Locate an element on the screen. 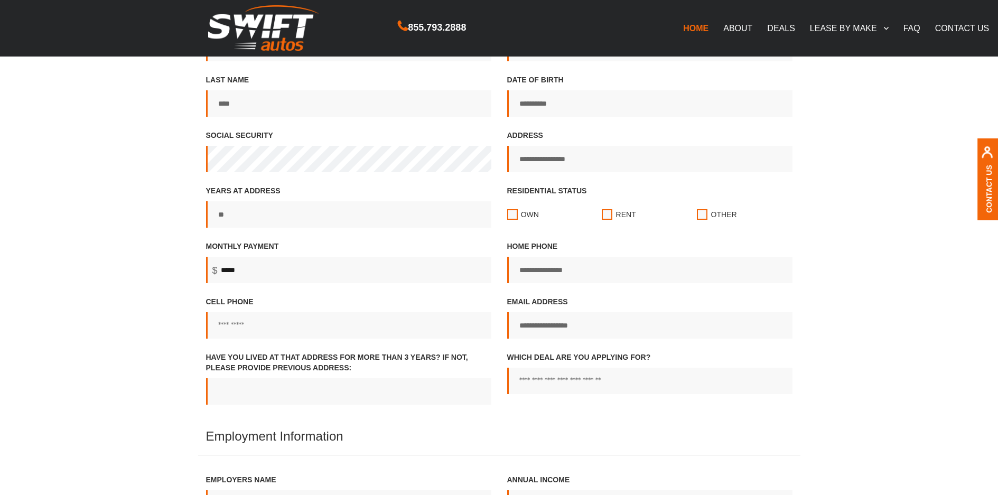 This screenshot has width=998, height=495. input: Which Deal Are You Applying For? is located at coordinates (650, 381).